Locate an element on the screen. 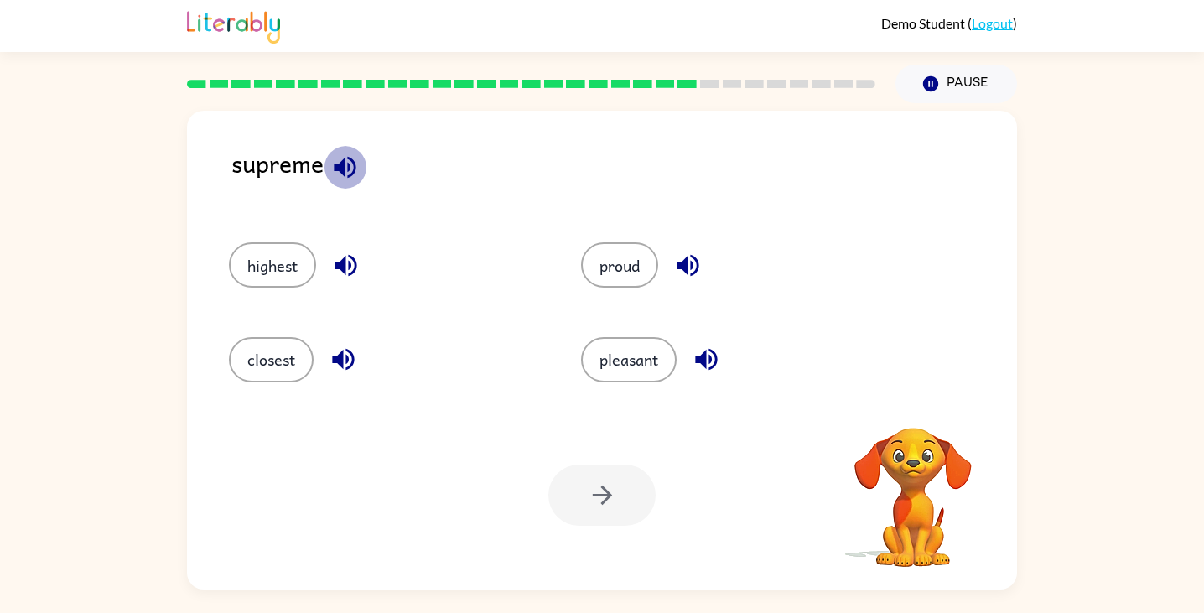  button: pleasant is located at coordinates (629, 360).